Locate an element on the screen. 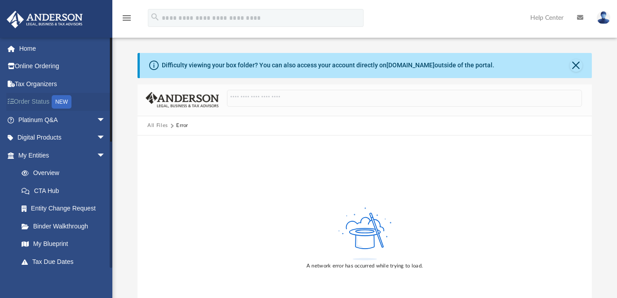 This screenshot has width=617, height=298. a: Home is located at coordinates (62, 49).